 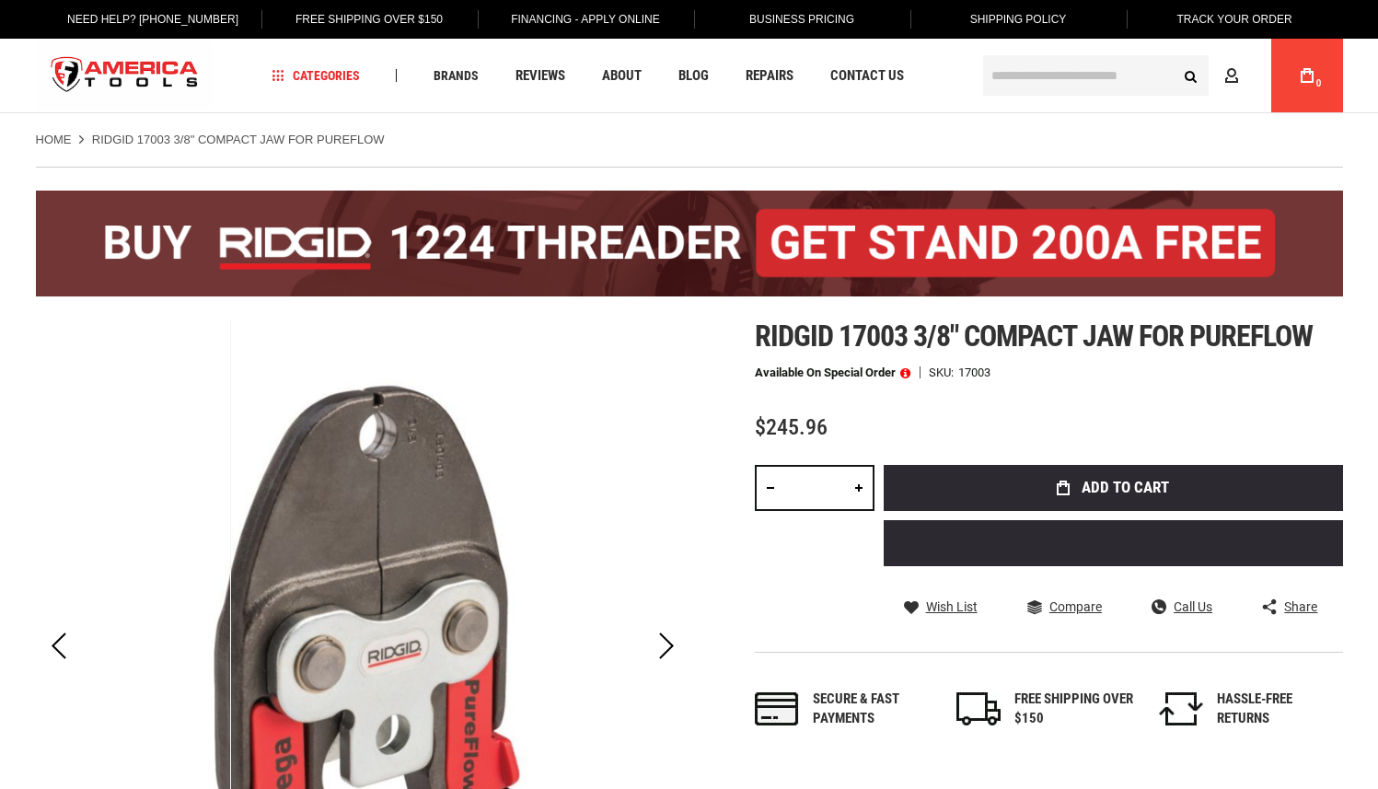 I want to click on a: About, so click(x=621, y=75).